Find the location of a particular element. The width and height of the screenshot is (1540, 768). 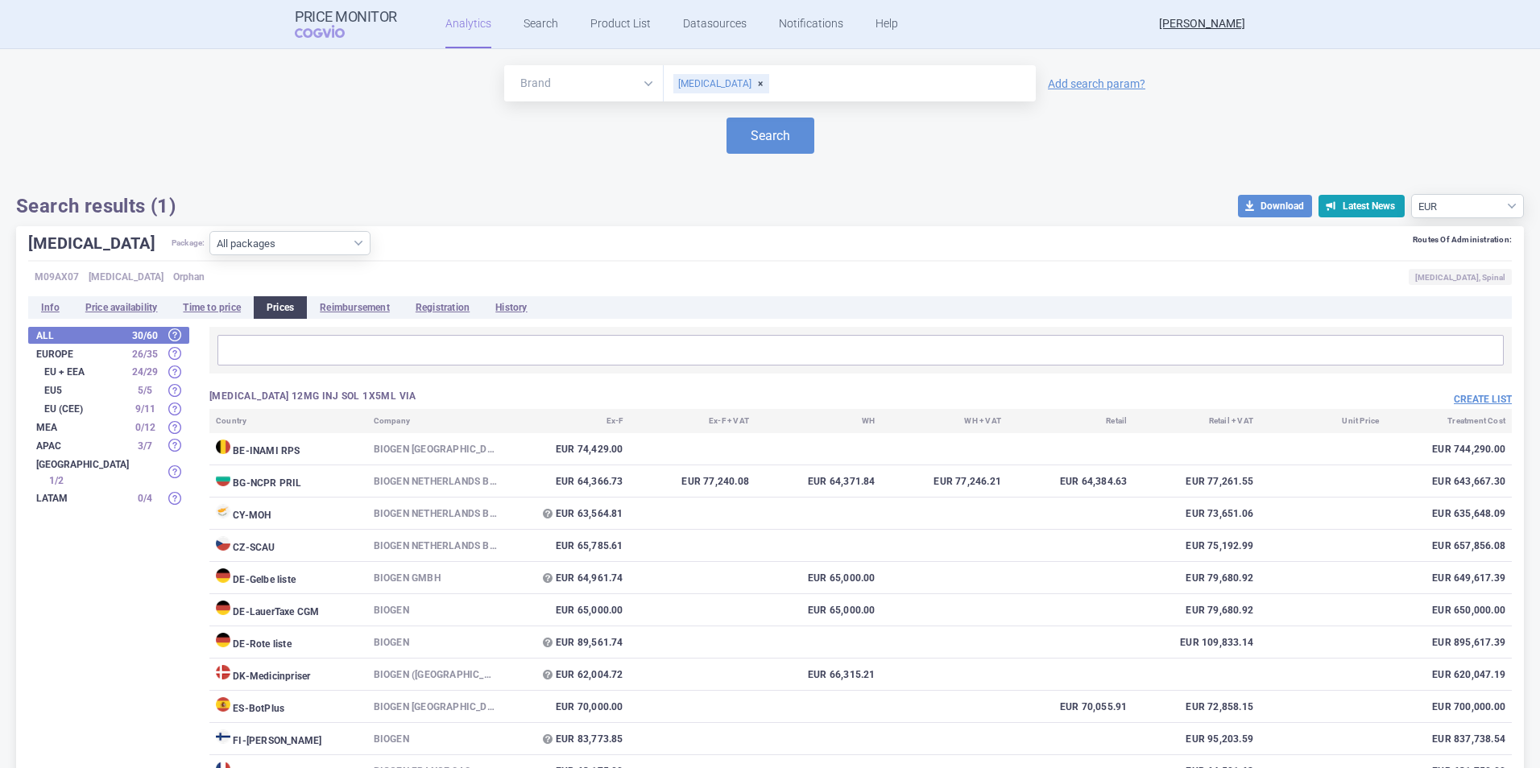

th: Unit Price is located at coordinates (1322, 421).